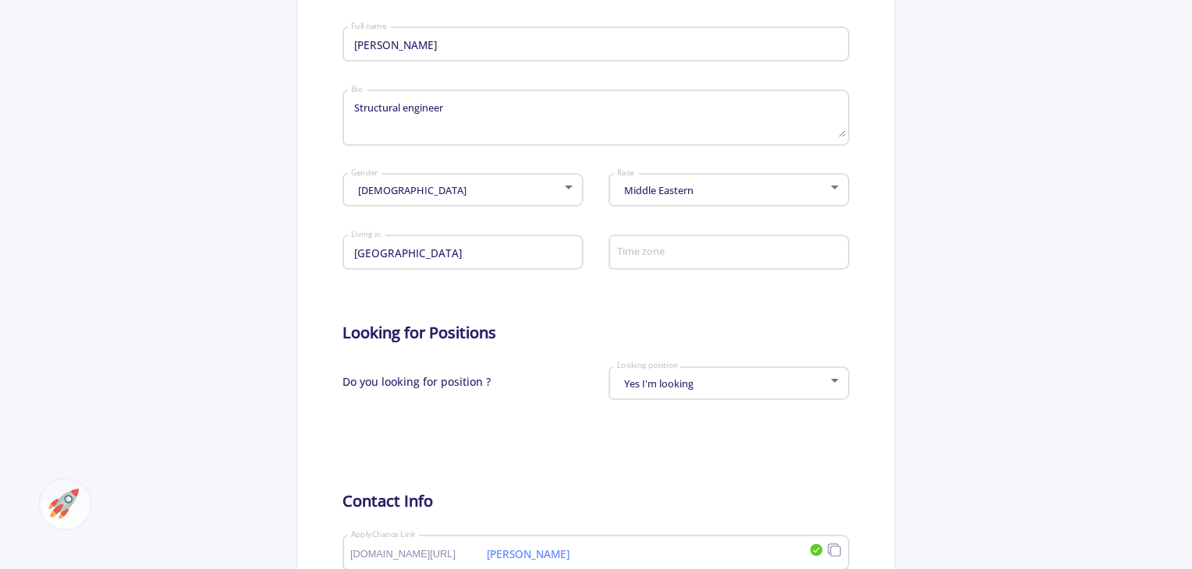 The width and height of the screenshot is (1192, 569). Describe the element at coordinates (595, 501) in the screenshot. I see `h5: Contact Info` at that location.